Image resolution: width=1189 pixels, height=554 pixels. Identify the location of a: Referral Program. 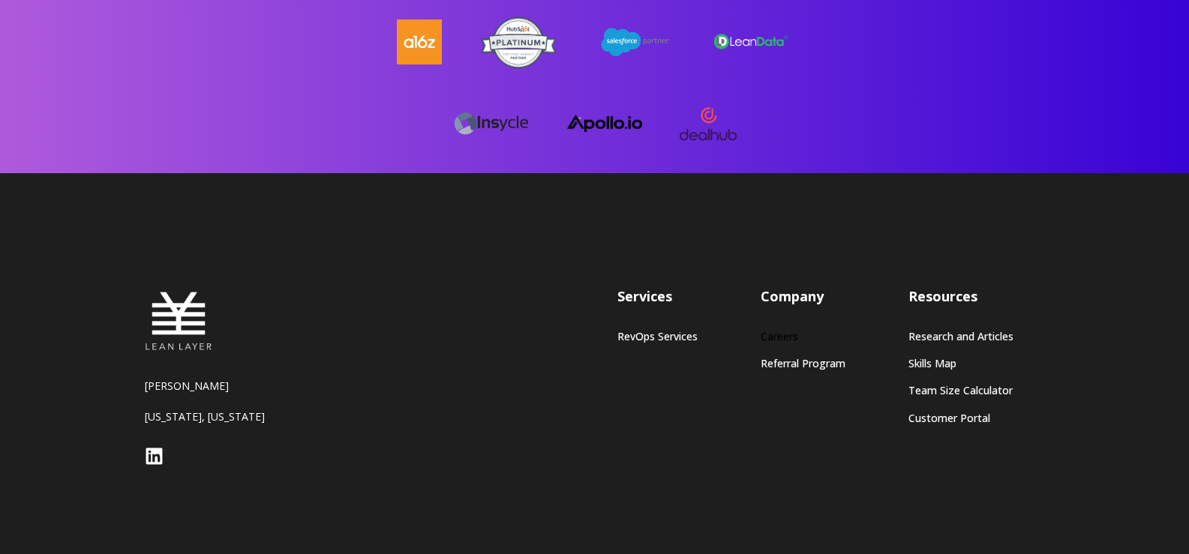
(803, 363).